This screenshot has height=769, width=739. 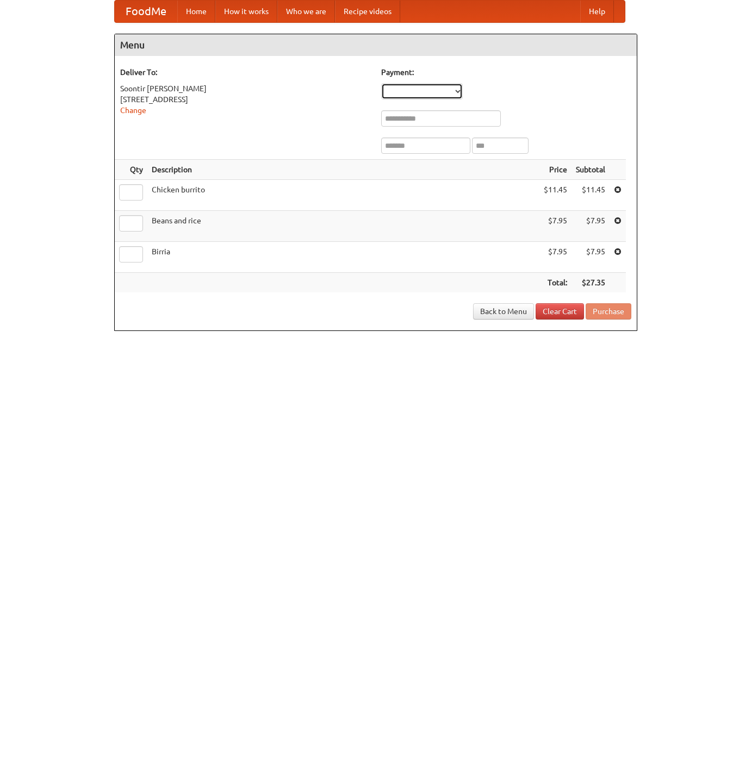 I want to click on th: Total:, so click(x=555, y=283).